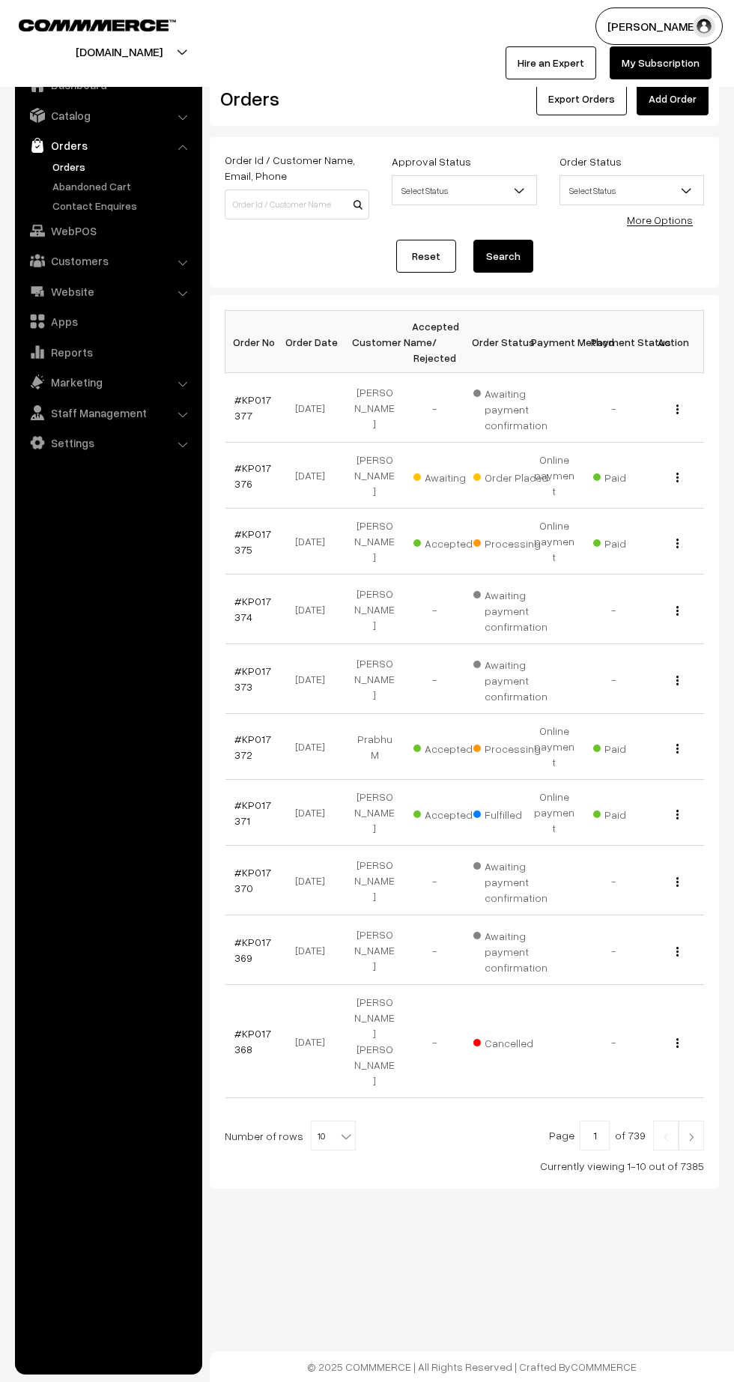  Describe the element at coordinates (108, 382) in the screenshot. I see `a: Marketing` at that location.